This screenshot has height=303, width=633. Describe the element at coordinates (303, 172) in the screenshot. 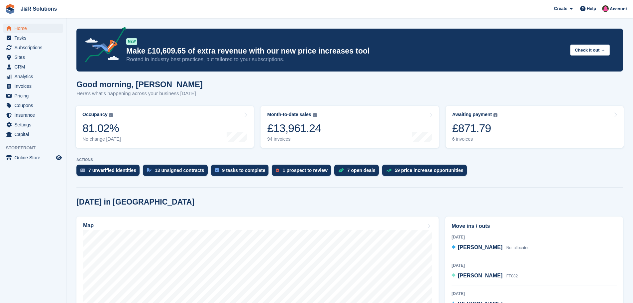

I see `a: 1 prospect to review` at that location.